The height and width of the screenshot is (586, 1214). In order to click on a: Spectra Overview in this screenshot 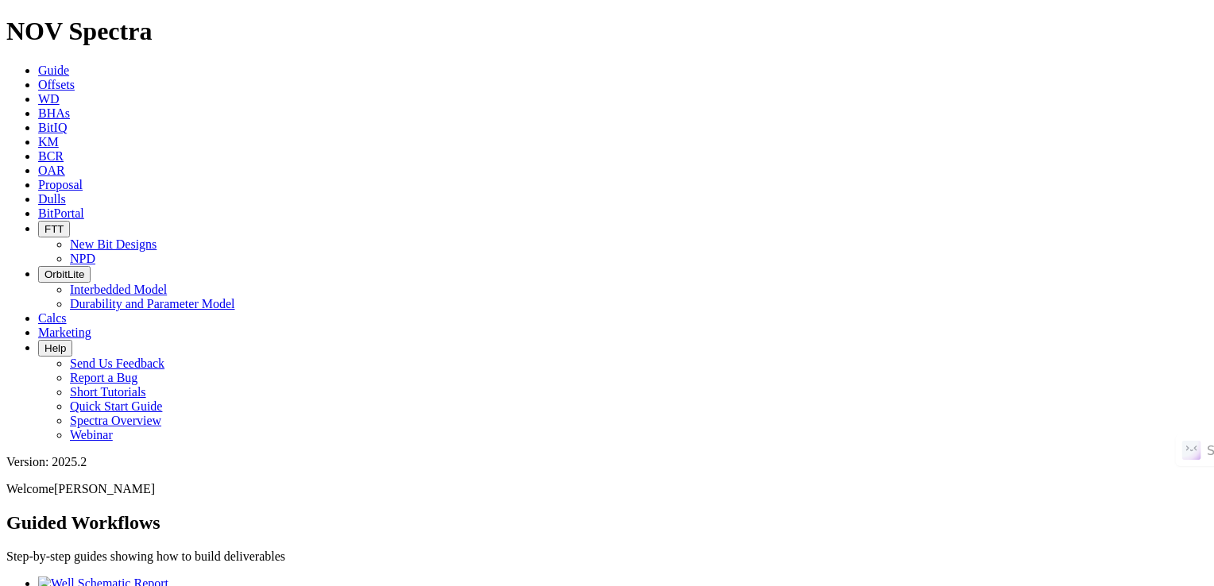, I will do `click(115, 420)`.